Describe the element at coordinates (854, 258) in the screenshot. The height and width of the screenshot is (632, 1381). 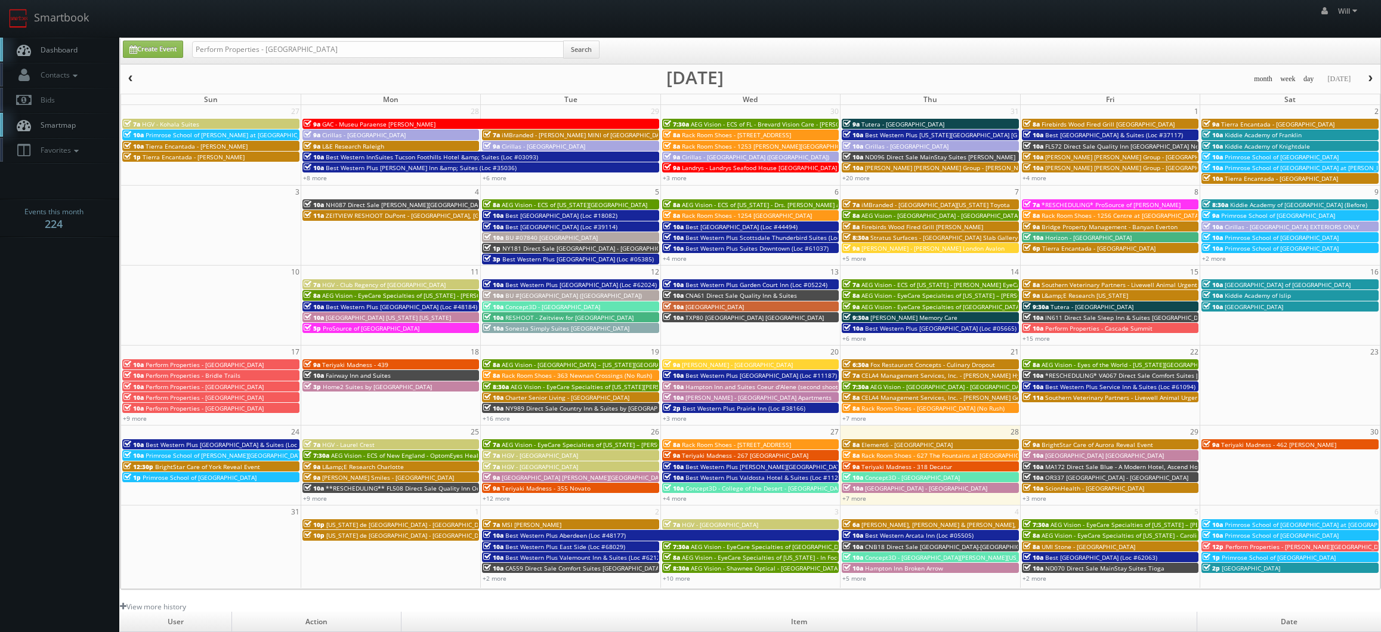
I see `a: +5 more` at that location.